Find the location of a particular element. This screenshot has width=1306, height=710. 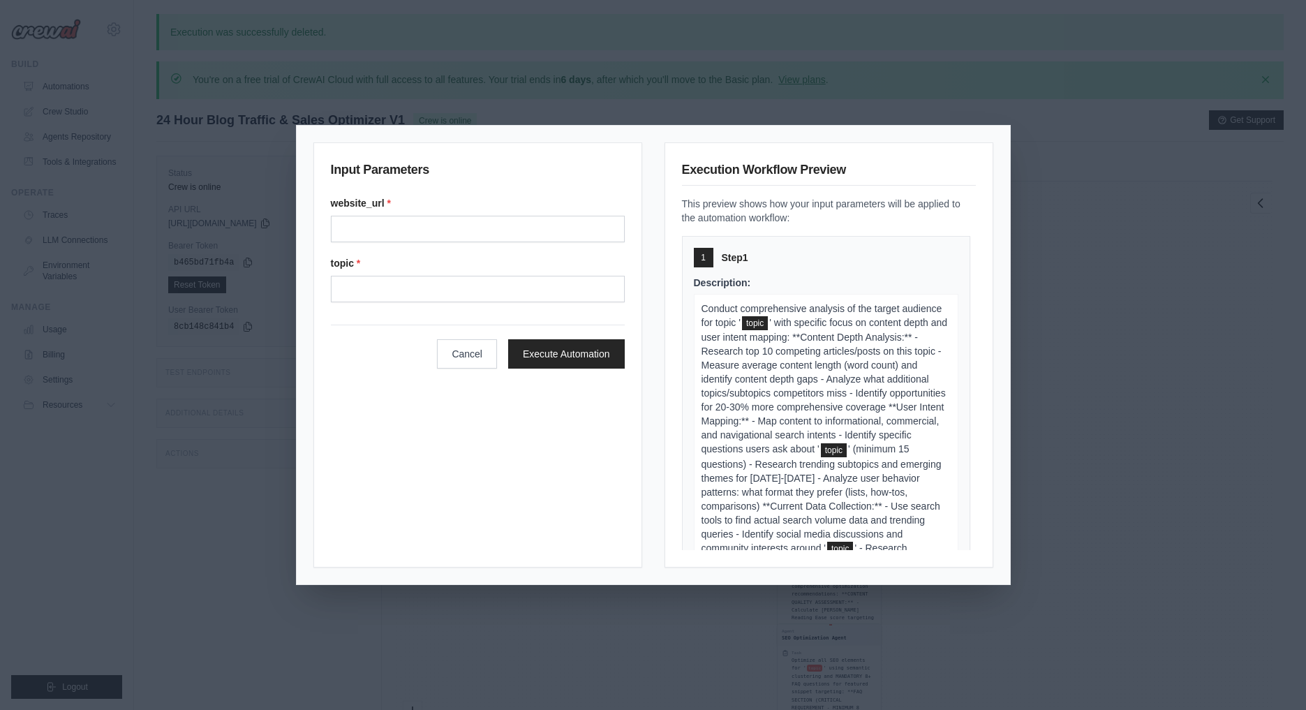

p: This preview shows how your input parameters will be applied to the automation workflow: is located at coordinates (828, 211).